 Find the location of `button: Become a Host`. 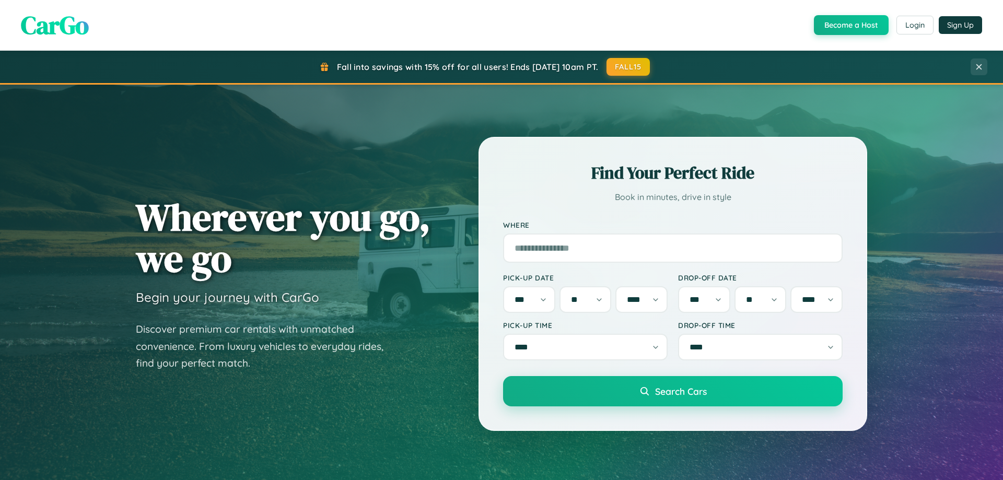

button: Become a Host is located at coordinates (851, 25).